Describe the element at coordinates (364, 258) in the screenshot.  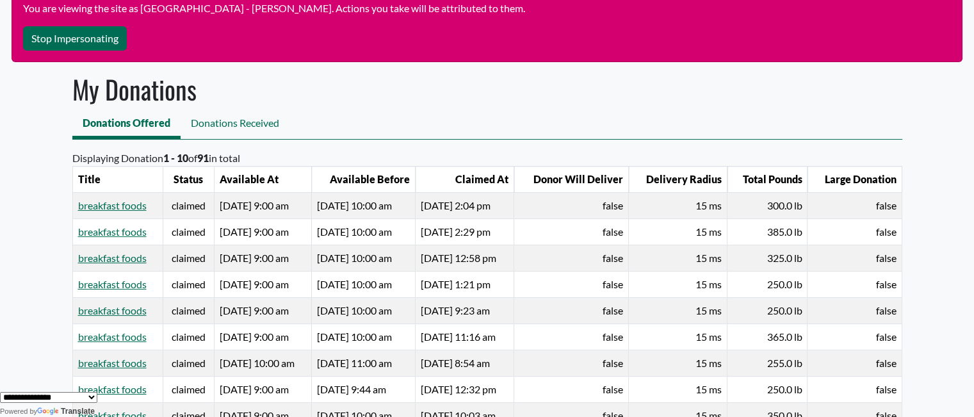
I see `td: 2025-08-25 14:00:00 UTC` at that location.